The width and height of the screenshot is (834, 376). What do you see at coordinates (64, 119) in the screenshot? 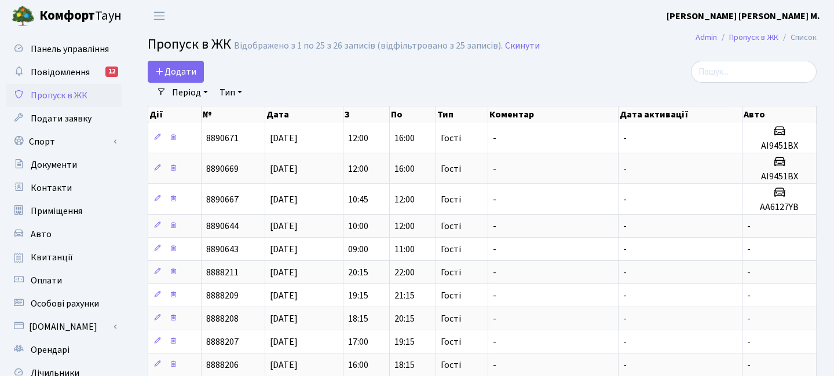
I see `a: Подати заявку` at bounding box center [64, 119].